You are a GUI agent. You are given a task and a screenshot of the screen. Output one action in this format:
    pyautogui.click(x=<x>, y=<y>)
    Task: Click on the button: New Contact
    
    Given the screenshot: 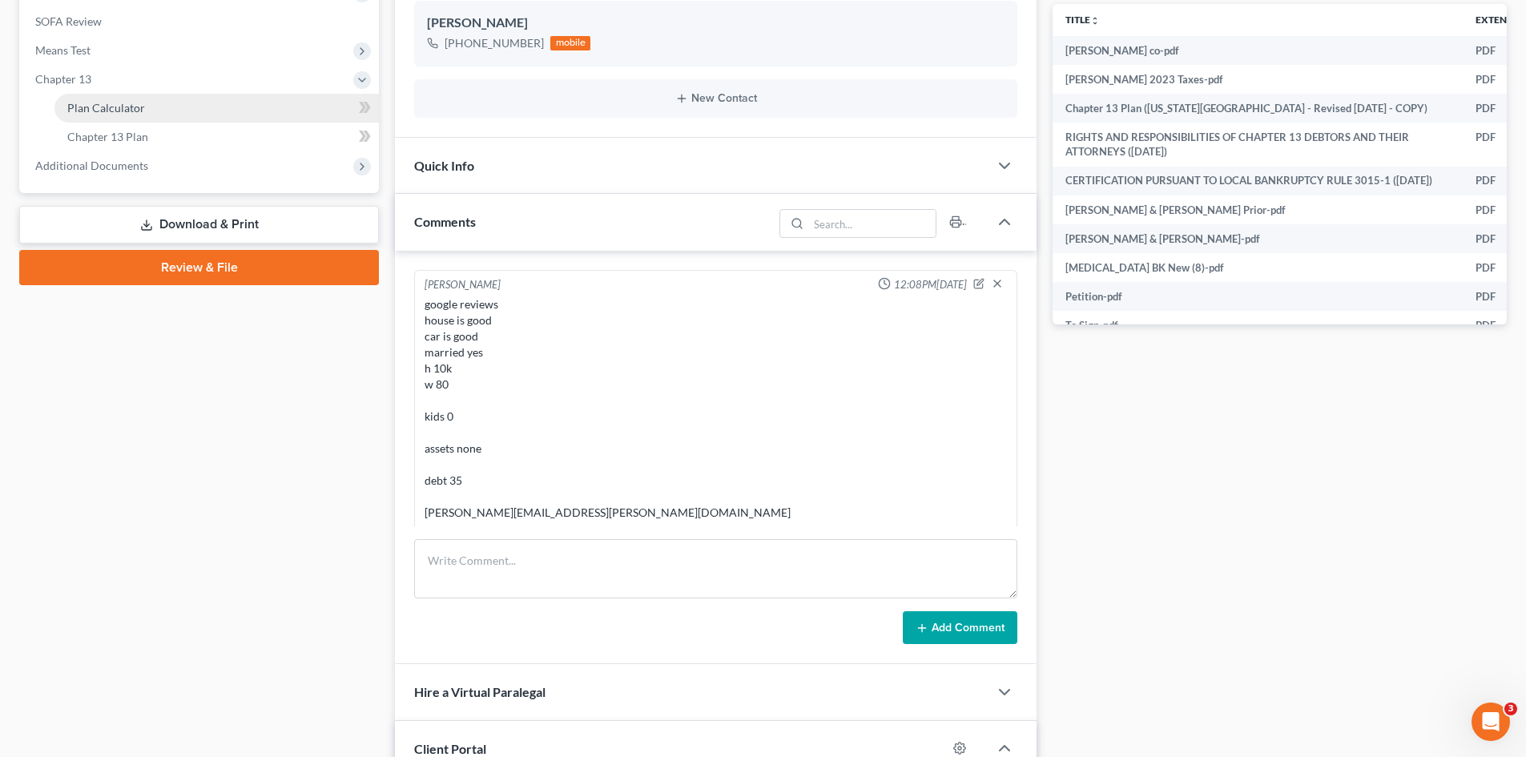 What is the action you would take?
    pyautogui.click(x=715, y=99)
    